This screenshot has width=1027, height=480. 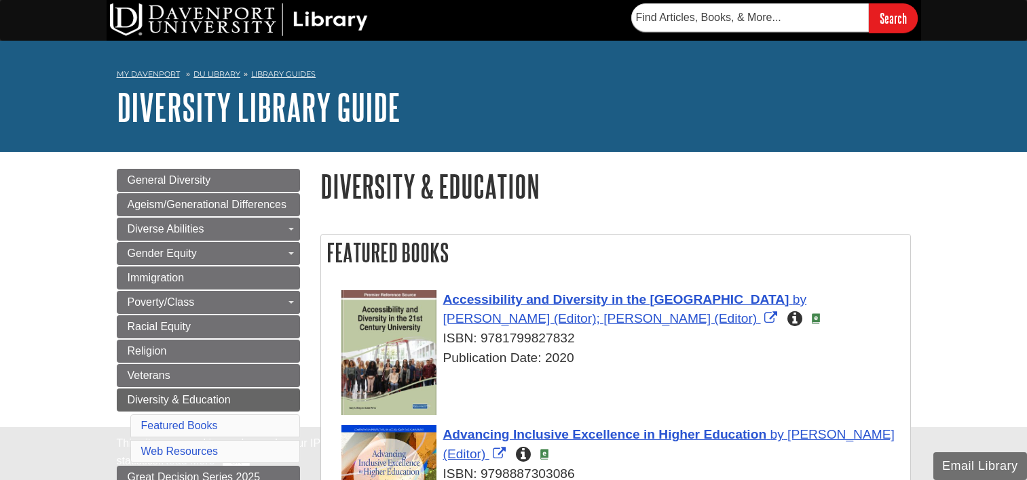 I want to click on a: DU Library, so click(x=216, y=74).